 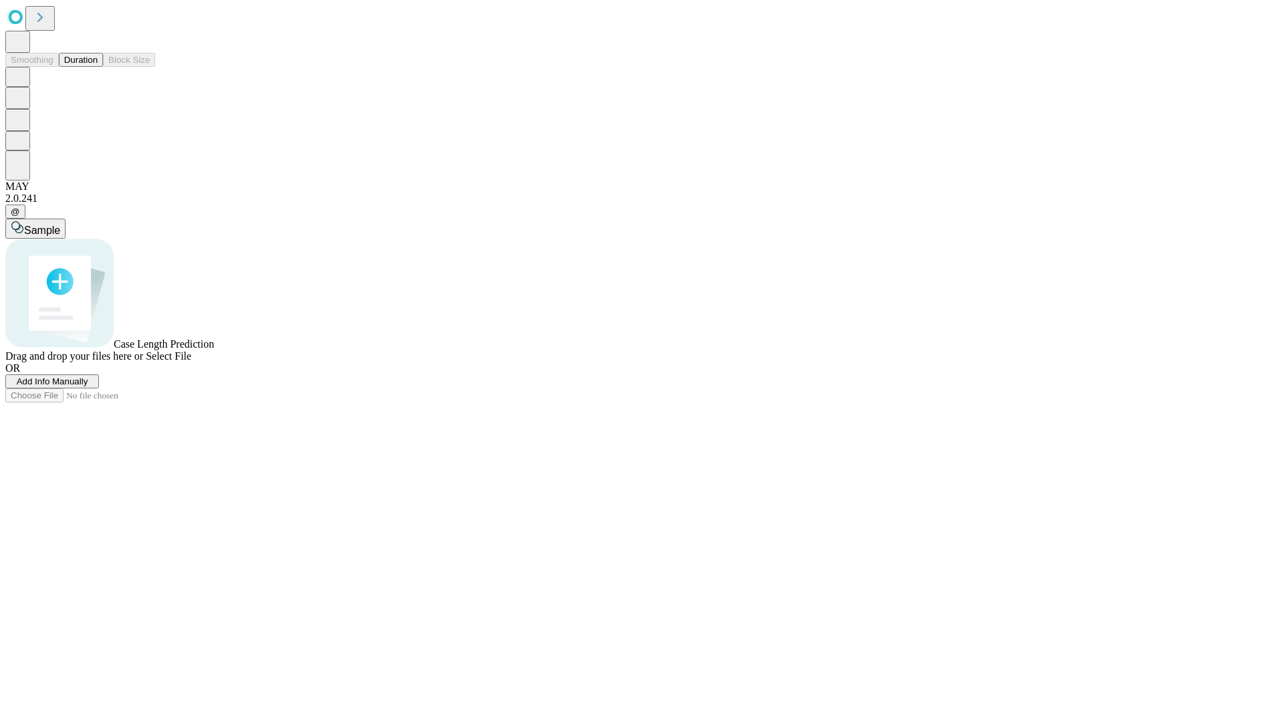 What do you see at coordinates (164, 344) in the screenshot?
I see `span: Case Length Prediction` at bounding box center [164, 344].